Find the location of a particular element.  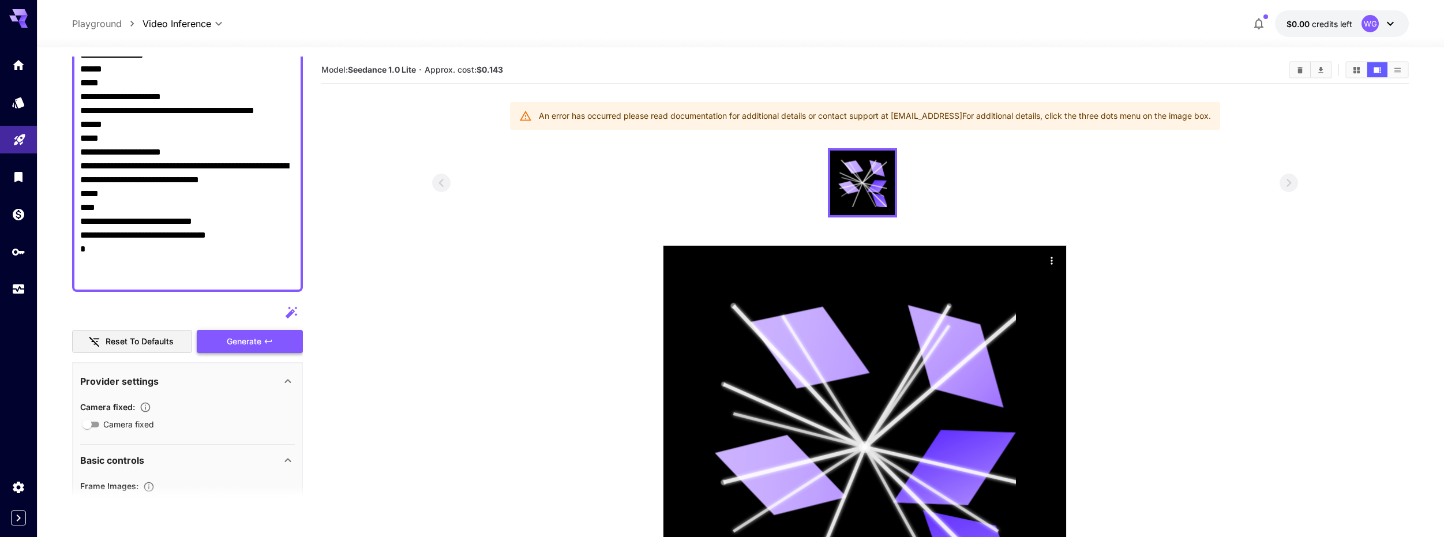

b: Seedance 1.0 Lite is located at coordinates (382, 69).